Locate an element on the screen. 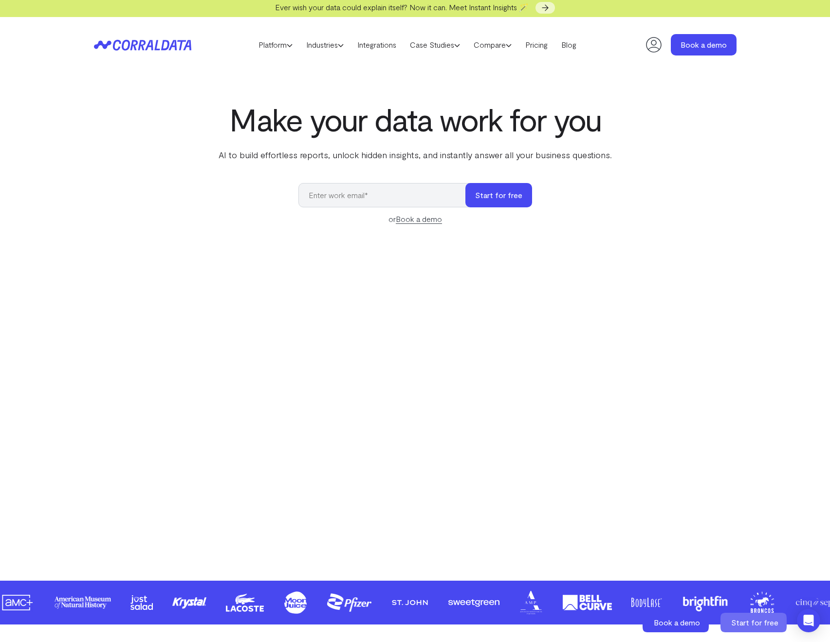 The width and height of the screenshot is (830, 642). a: Integrations is located at coordinates (377, 45).